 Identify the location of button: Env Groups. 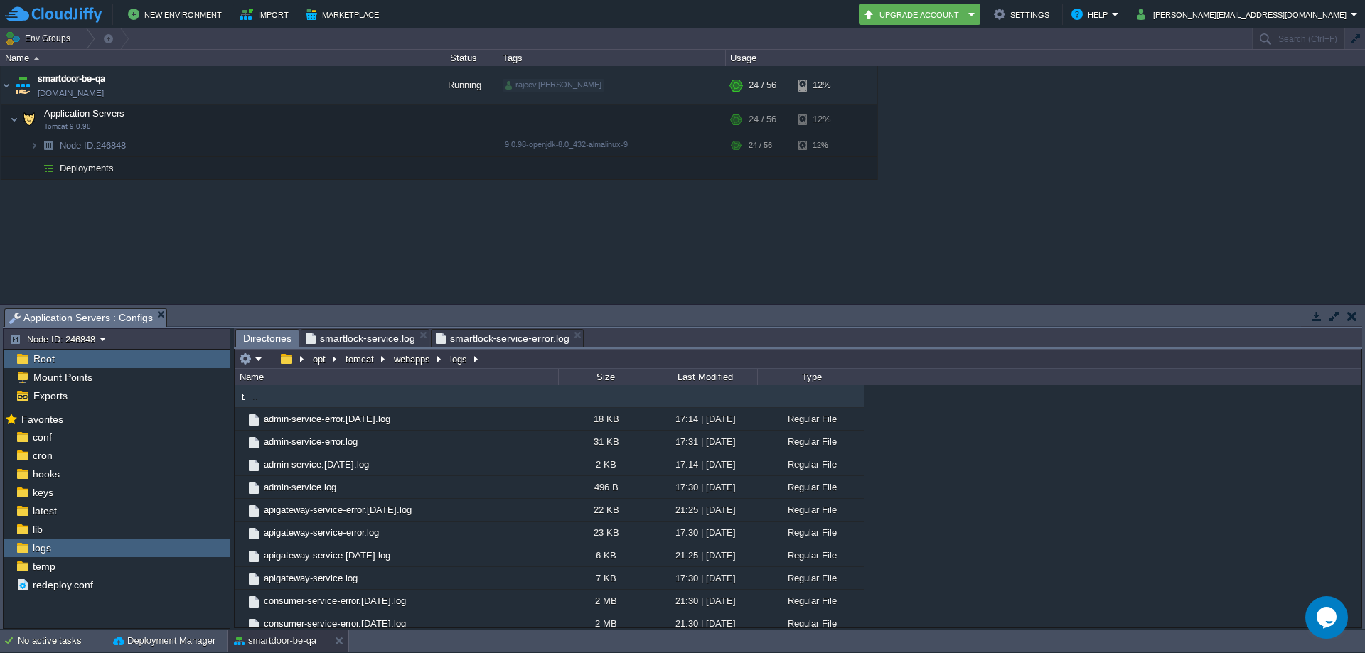
(40, 38).